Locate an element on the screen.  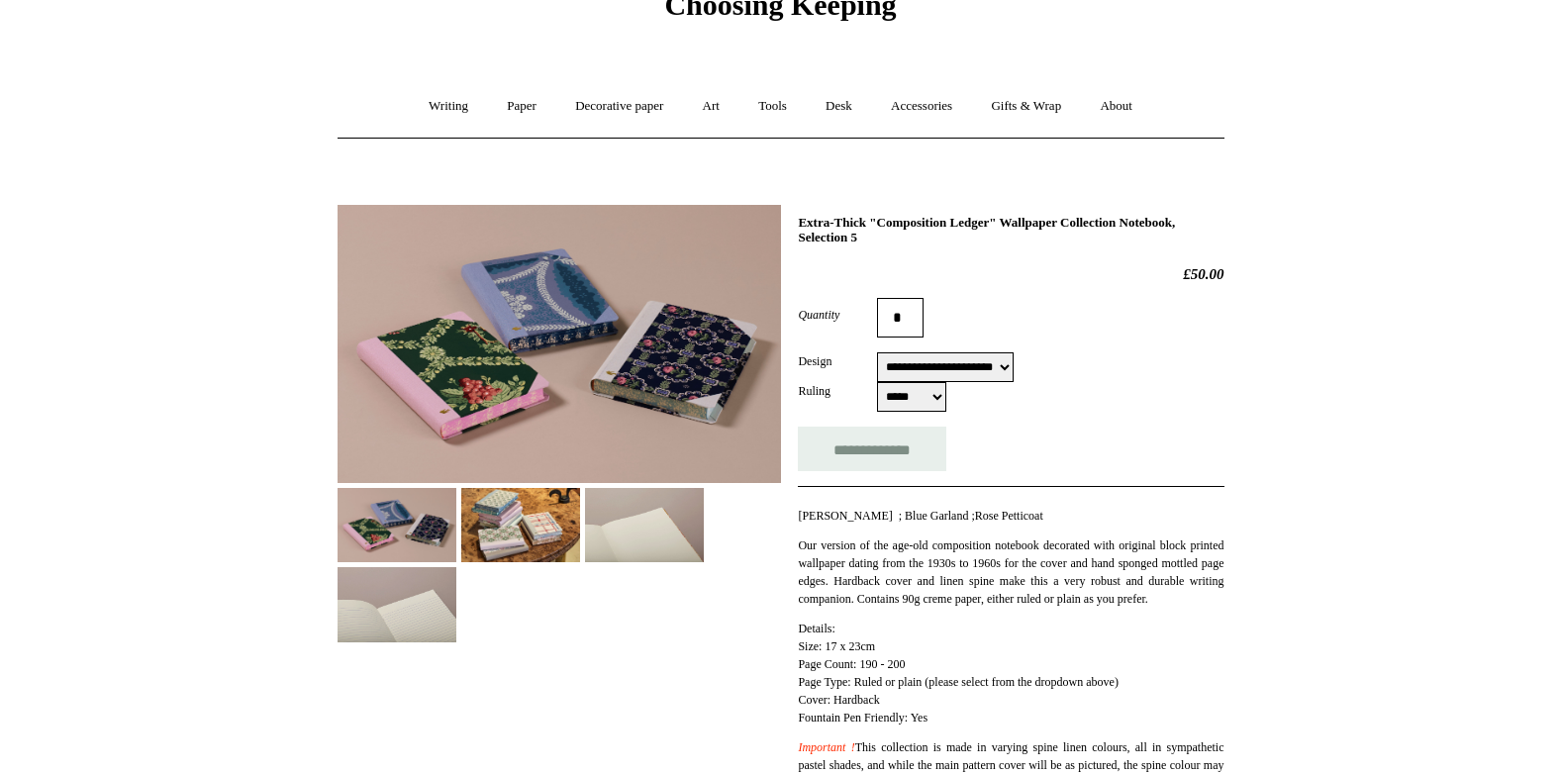
span: Rose Petticoat is located at coordinates (1009, 516).